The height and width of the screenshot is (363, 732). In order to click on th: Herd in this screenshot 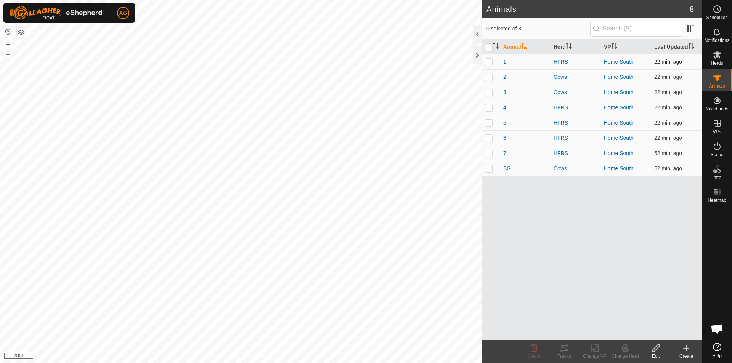, I will do `click(576, 47)`.